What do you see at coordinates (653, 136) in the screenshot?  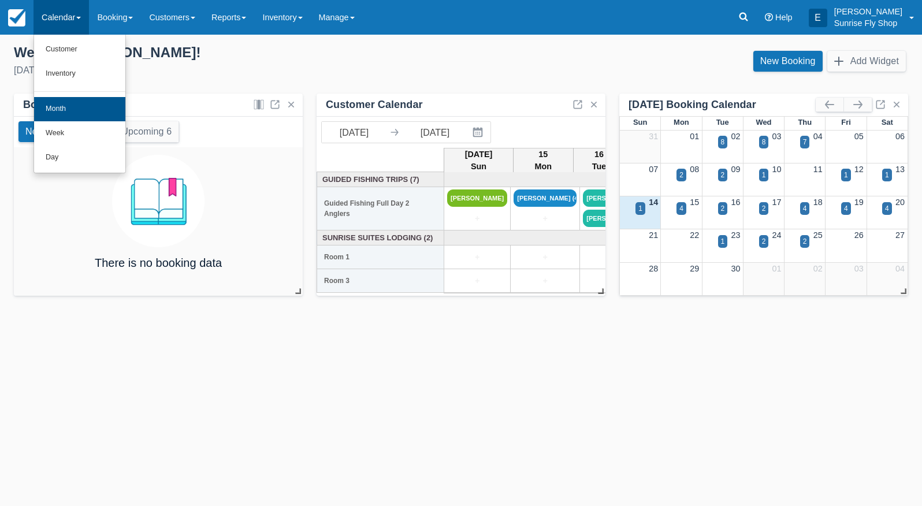 I see `a: 31` at bounding box center [653, 136].